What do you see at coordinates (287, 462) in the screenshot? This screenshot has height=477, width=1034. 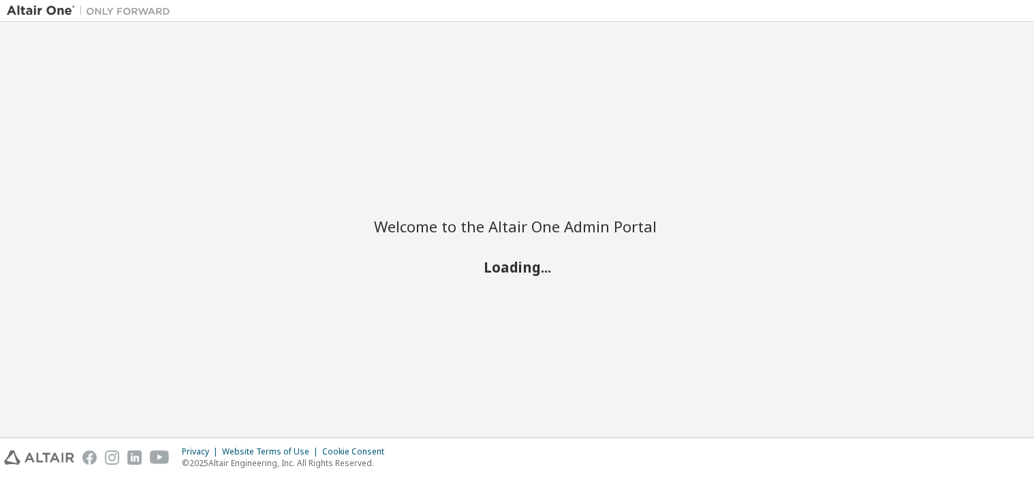 I see `p: © 2025 Altair Engineering, Inc. All Rights Reserved.` at bounding box center [287, 462].